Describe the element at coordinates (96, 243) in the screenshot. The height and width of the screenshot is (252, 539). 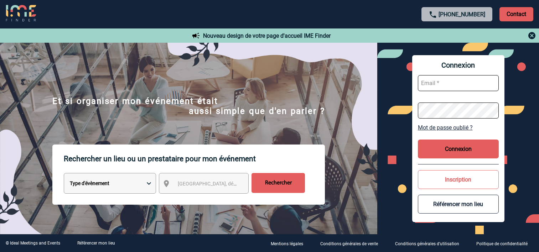
I see `a: Référencer mon lieu` at that location.